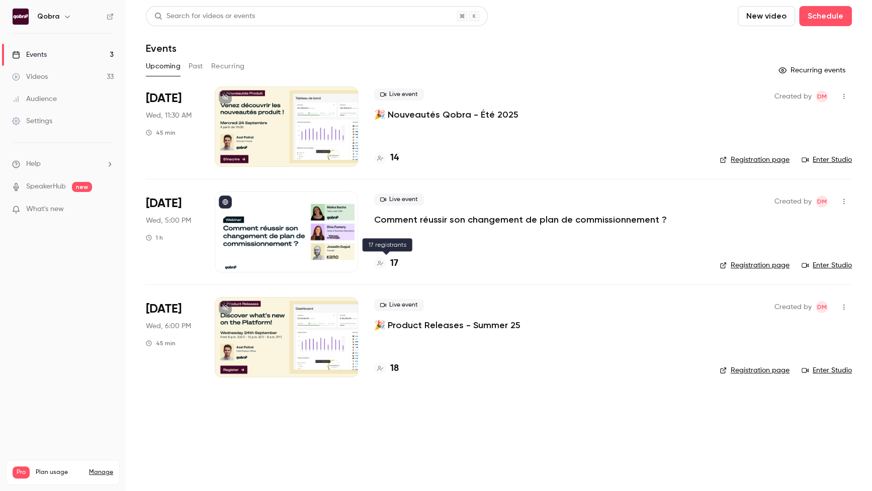 This screenshot has height=491, width=872. Describe the element at coordinates (228, 66) in the screenshot. I see `button: Recurring` at that location.